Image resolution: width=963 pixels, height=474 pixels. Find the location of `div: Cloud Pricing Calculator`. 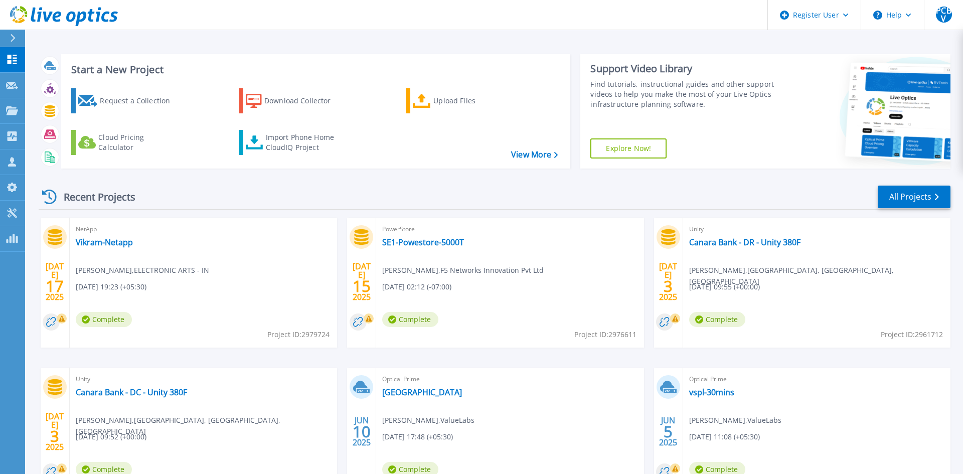

div: Cloud Pricing Calculator is located at coordinates (138, 142).